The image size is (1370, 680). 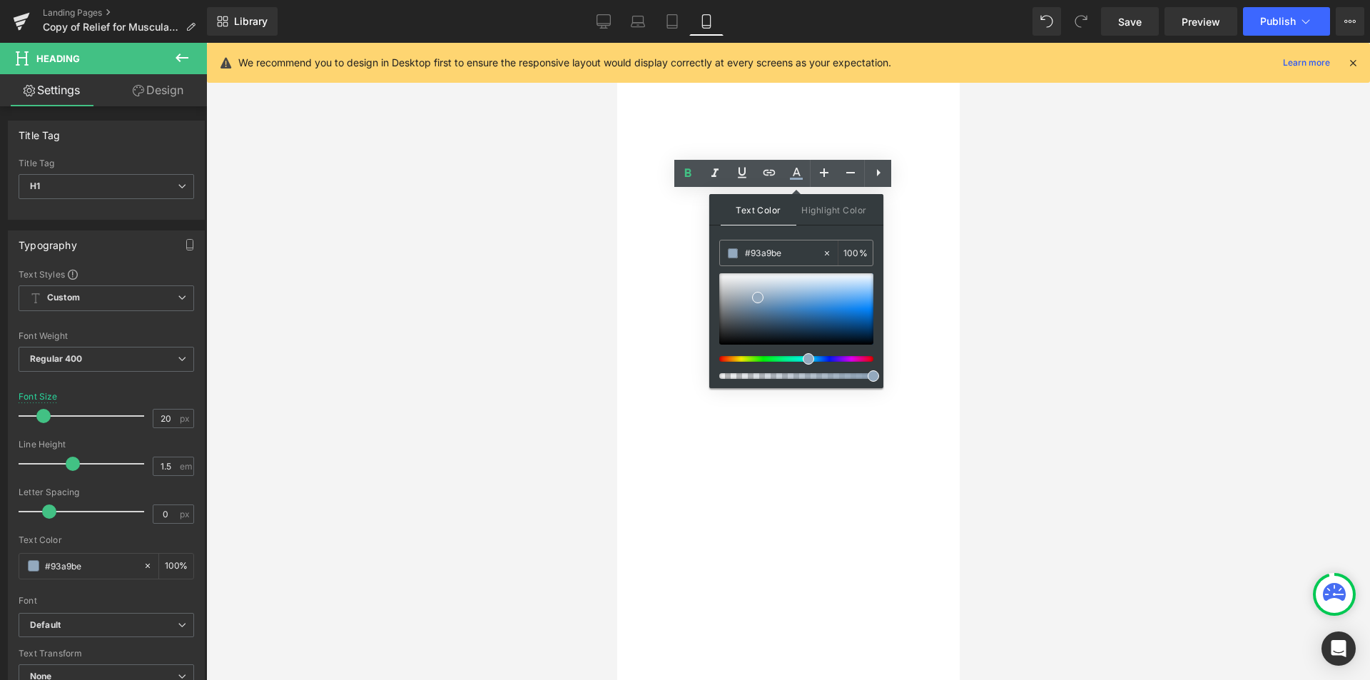 I want to click on span: Heading, so click(x=58, y=59).